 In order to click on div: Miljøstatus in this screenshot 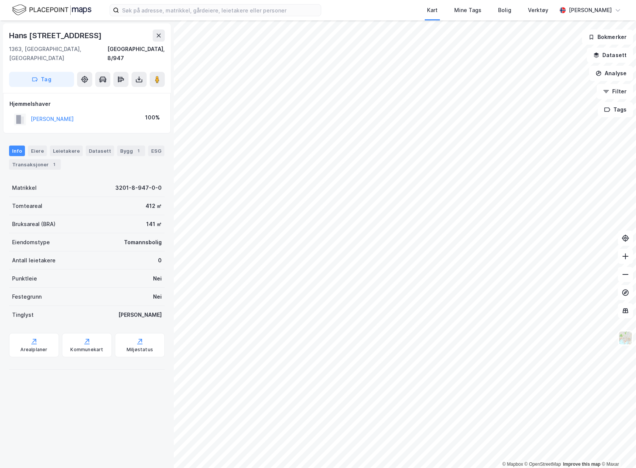, I will do `click(140, 349)`.